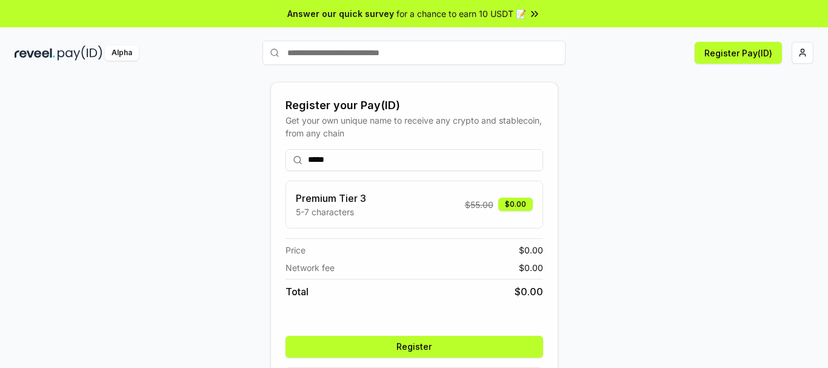  Describe the element at coordinates (80, 53) in the screenshot. I see `img: pay_id` at that location.